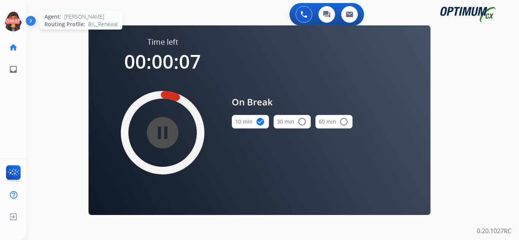 The height and width of the screenshot is (240, 519). I want to click on p: 0.20.1027RC, so click(494, 231).